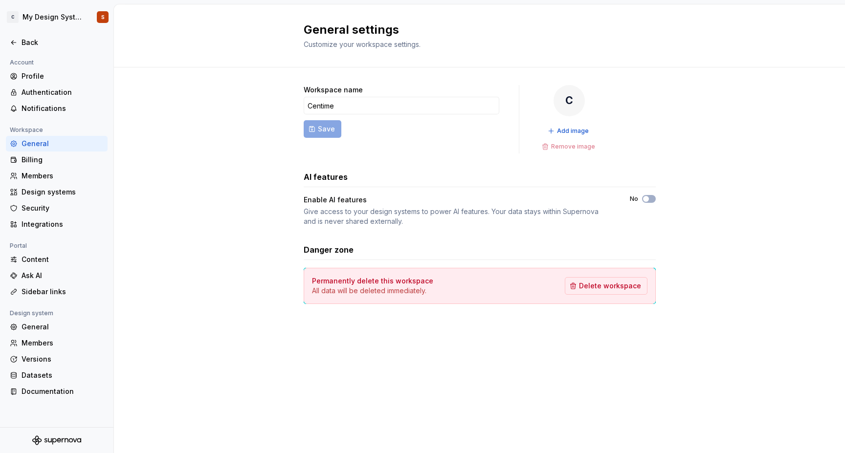  I want to click on div: Design system, so click(31, 313).